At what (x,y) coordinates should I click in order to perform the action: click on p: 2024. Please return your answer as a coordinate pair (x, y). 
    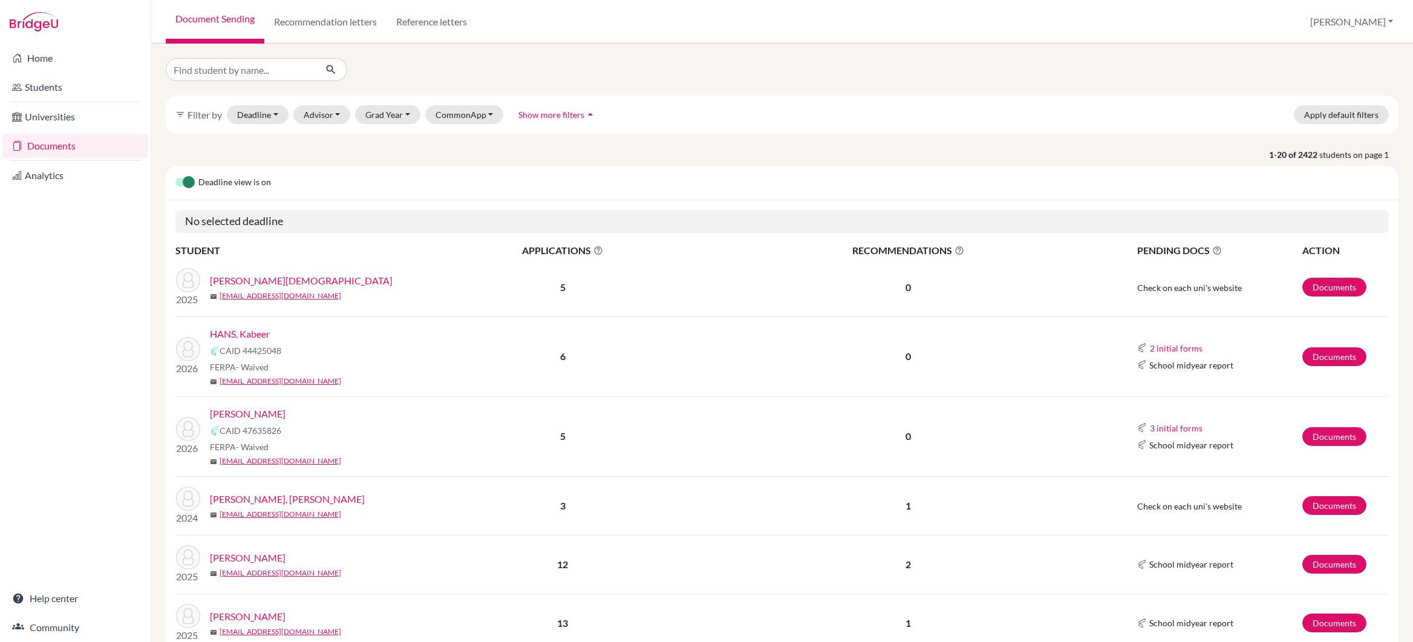
    Looking at the image, I should click on (188, 518).